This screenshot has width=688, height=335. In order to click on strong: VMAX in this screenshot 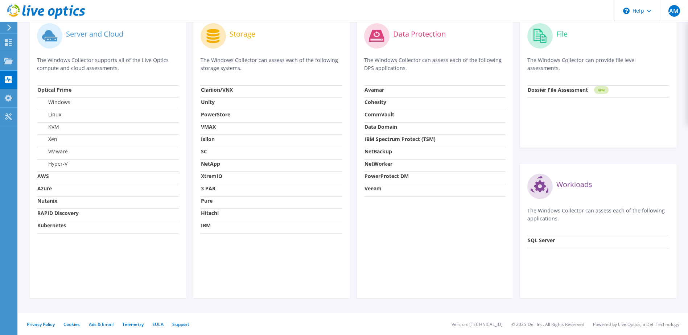, I will do `click(208, 127)`.